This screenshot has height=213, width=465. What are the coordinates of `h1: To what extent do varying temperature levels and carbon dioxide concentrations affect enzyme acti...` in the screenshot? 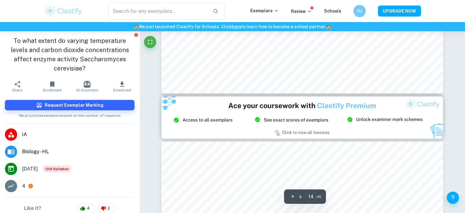 It's located at (70, 54).